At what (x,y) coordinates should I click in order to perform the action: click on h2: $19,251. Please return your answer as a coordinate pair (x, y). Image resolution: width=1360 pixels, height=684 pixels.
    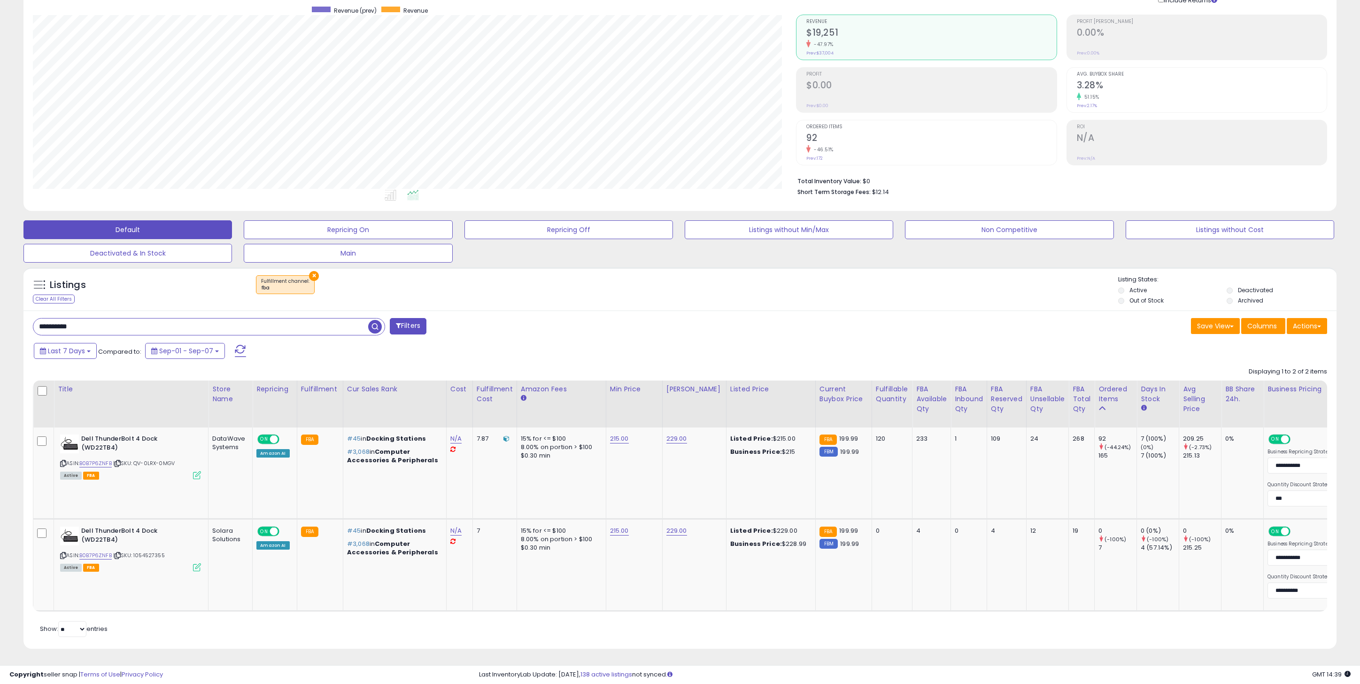
    Looking at the image, I should click on (931, 33).